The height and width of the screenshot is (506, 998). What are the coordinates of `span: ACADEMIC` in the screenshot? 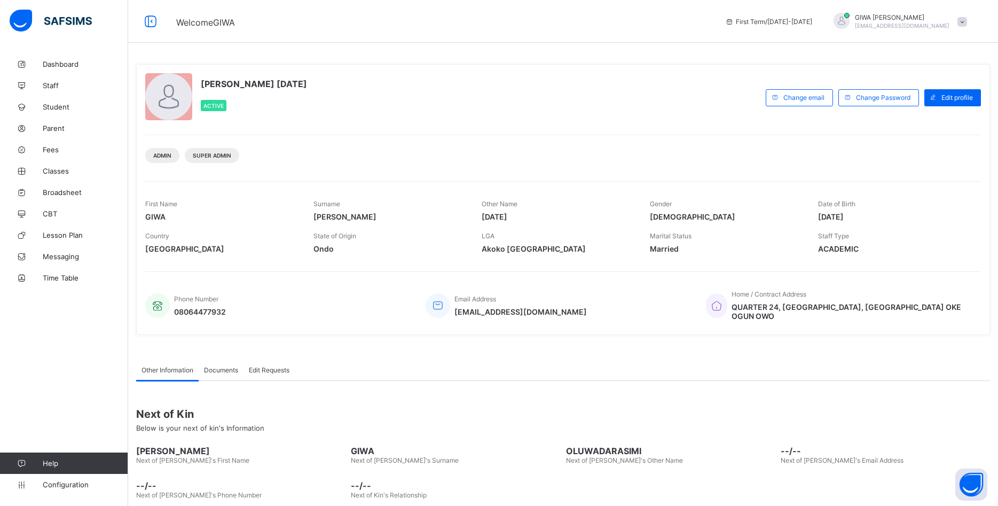 It's located at (894, 248).